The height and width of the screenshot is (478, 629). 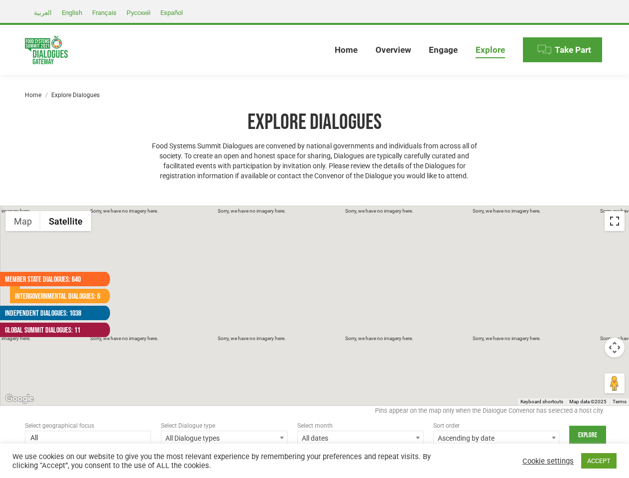 What do you see at coordinates (55, 296) in the screenshot?
I see `a: Intergovernmental Dialogues: 6` at bounding box center [55, 296].